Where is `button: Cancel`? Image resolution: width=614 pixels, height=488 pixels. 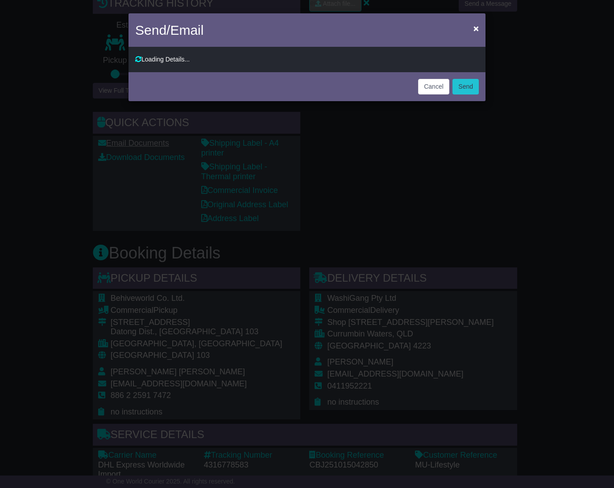 button: Cancel is located at coordinates (433, 86).